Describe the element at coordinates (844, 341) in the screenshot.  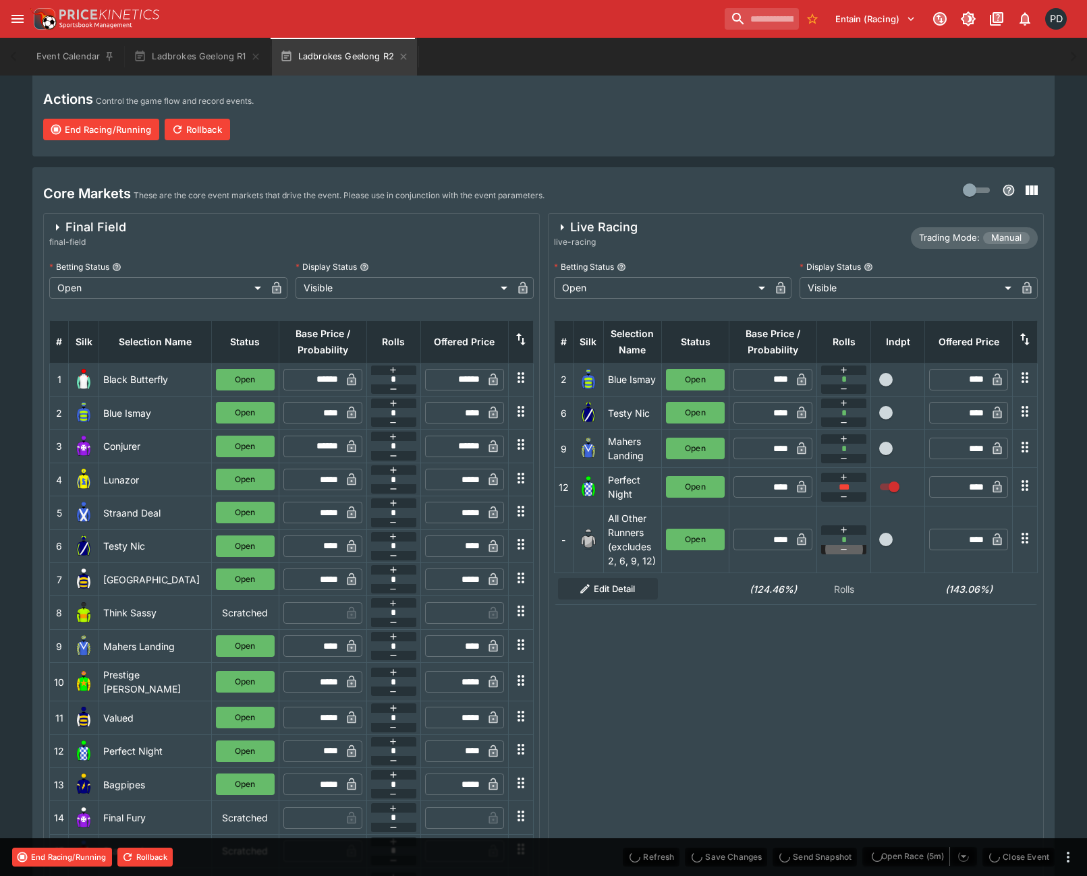
I see `th: Rolls` at that location.